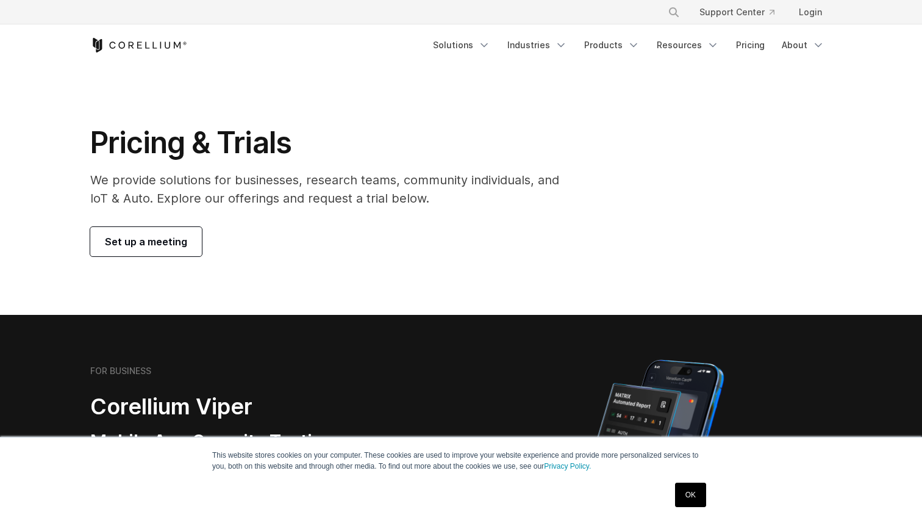 This screenshot has height=523, width=922. Describe the element at coordinates (674, 12) in the screenshot. I see `button: Search` at that location.